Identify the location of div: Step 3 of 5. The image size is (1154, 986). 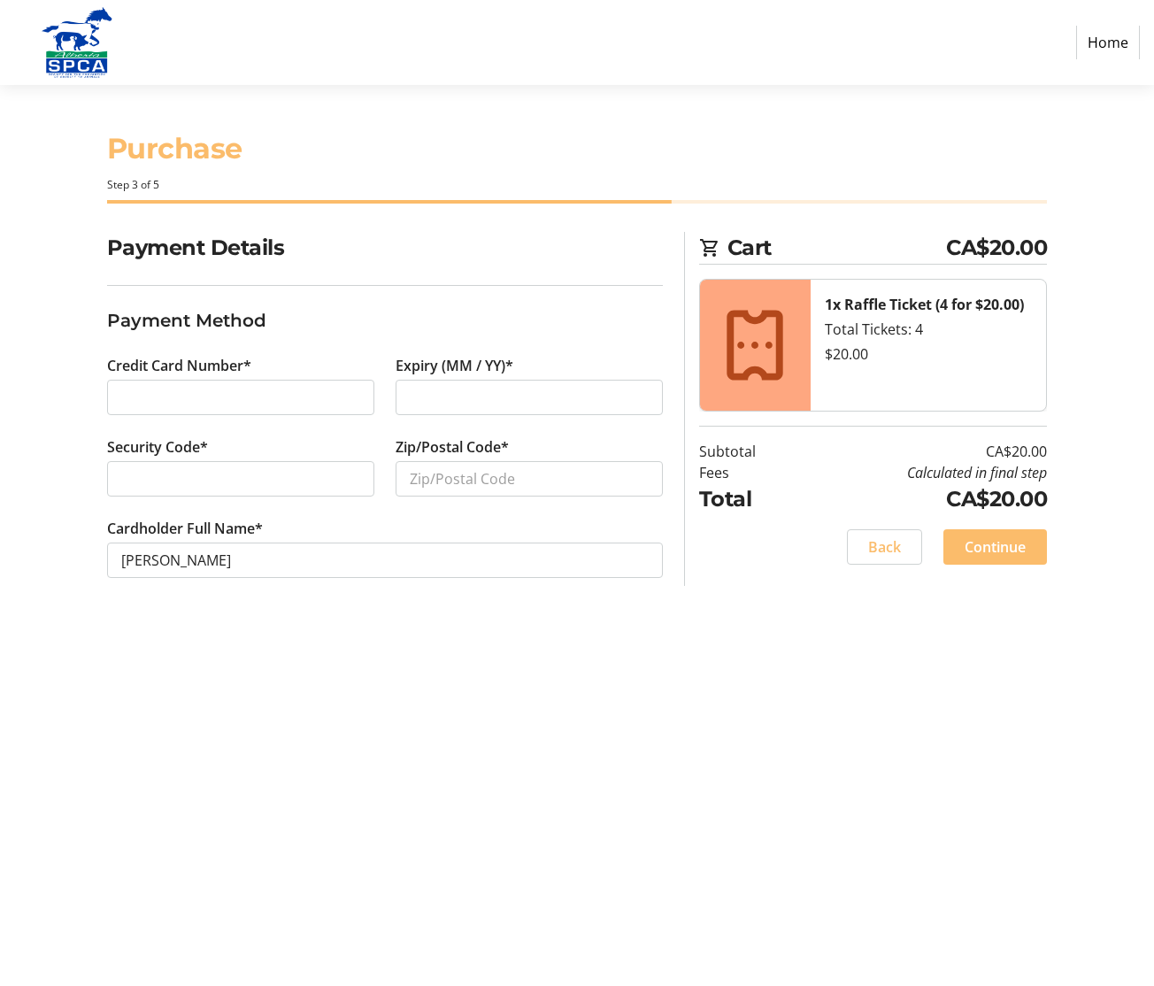
(577, 185).